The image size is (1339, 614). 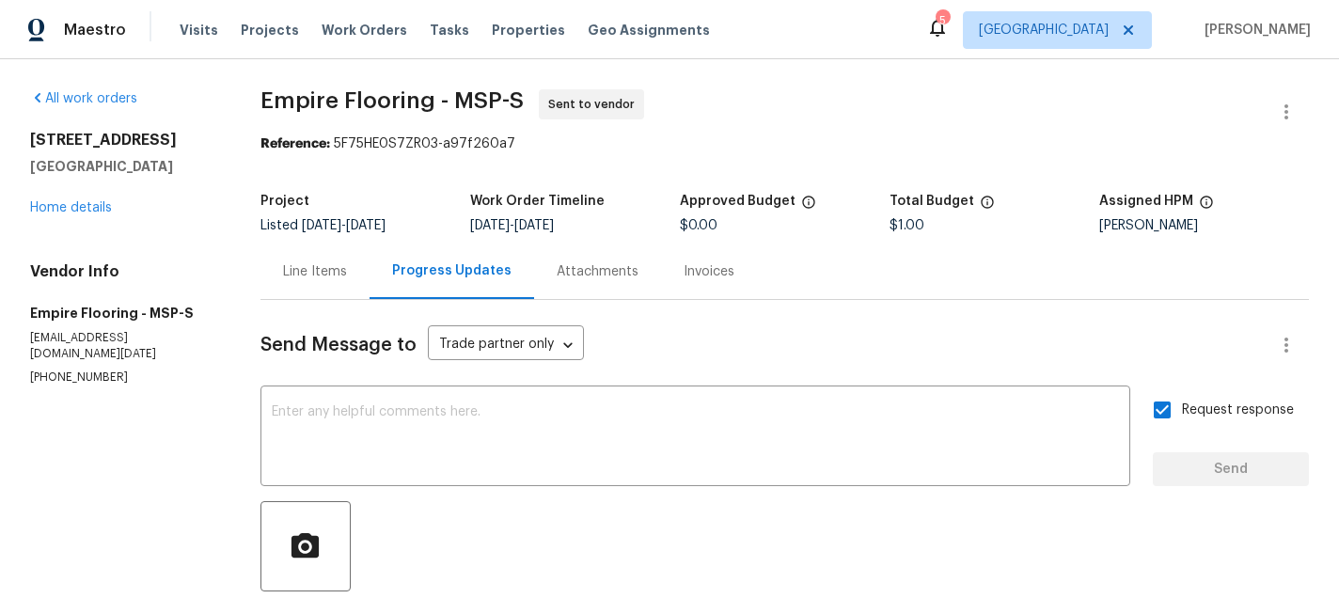 I want to click on span: $0.00, so click(x=699, y=226).